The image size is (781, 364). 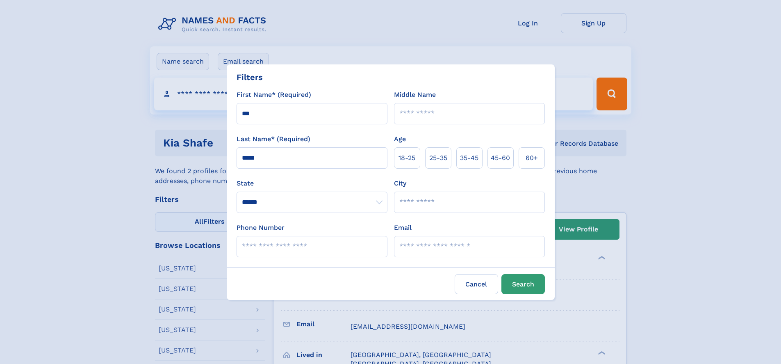 I want to click on div: Filters, so click(x=250, y=77).